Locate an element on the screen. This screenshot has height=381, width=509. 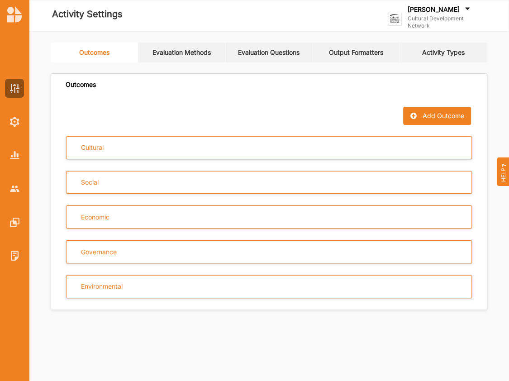
div: Social is located at coordinates (90, 182).